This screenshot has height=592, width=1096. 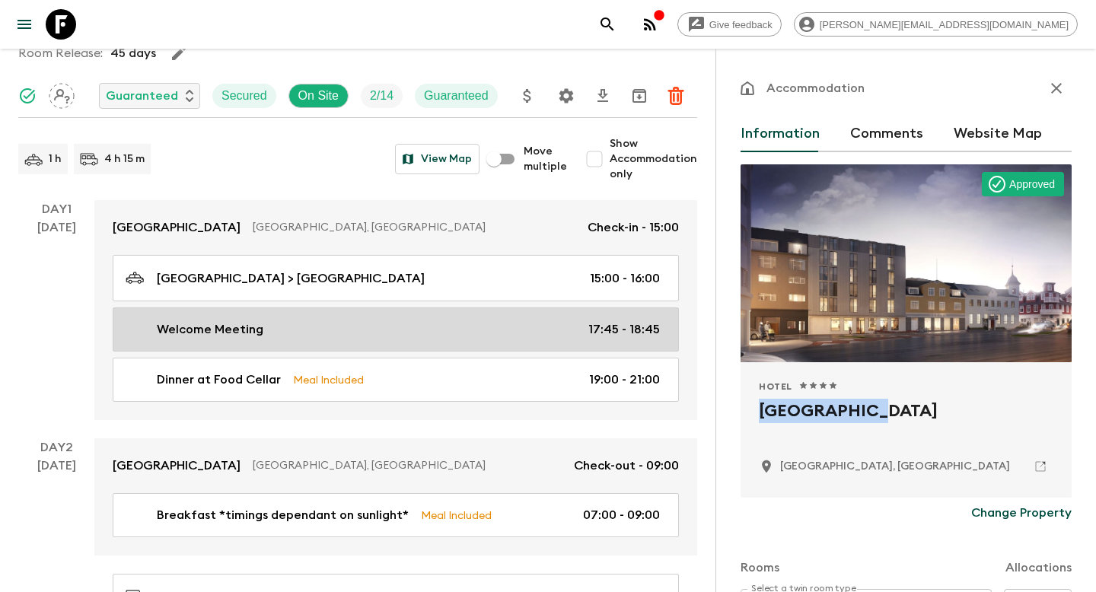 What do you see at coordinates (676, 96) in the screenshot?
I see `button: Delete` at bounding box center [676, 96].